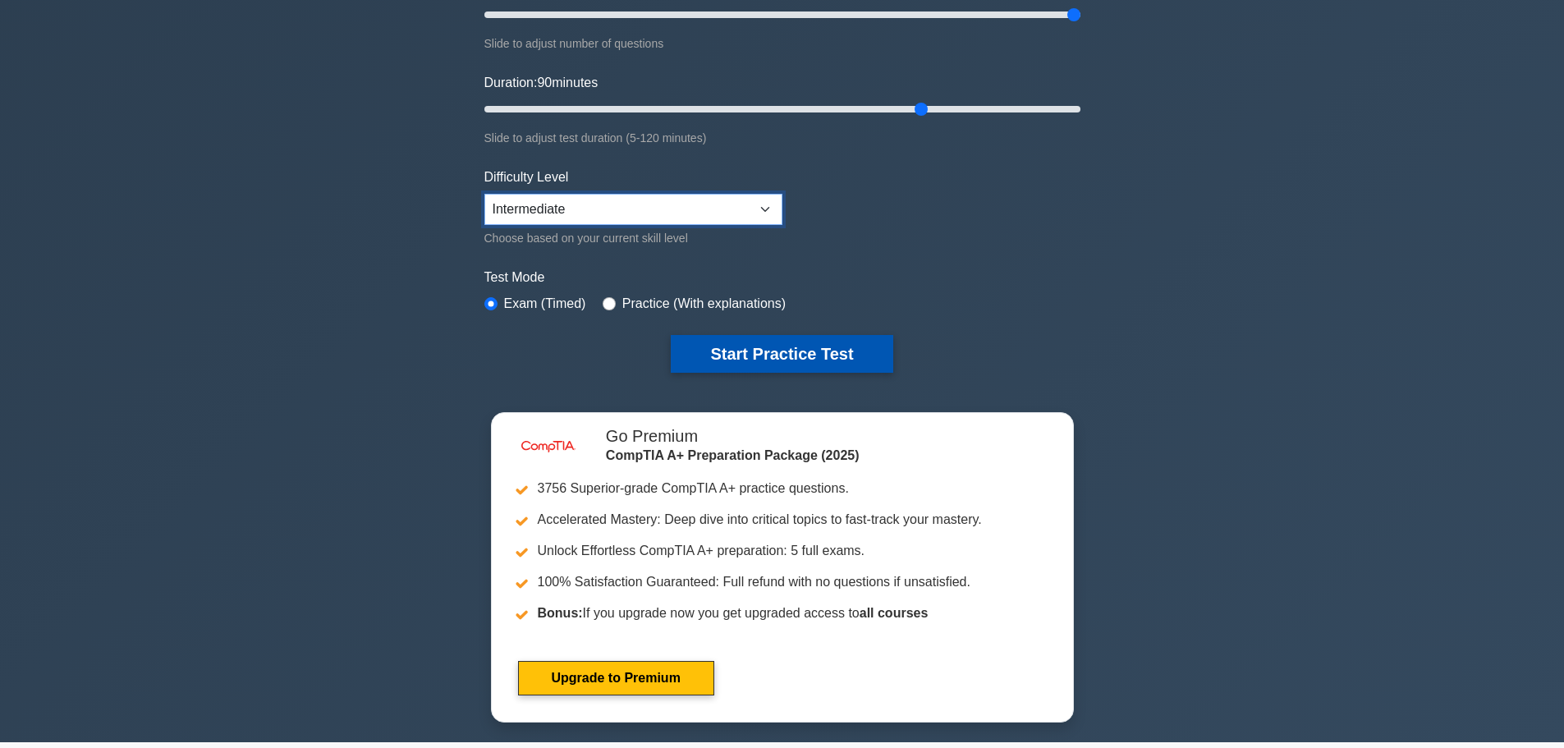 The height and width of the screenshot is (748, 1564). What do you see at coordinates (782, 138) in the screenshot?
I see `div: Slide to adjust test duration (5-120 minutes)` at bounding box center [782, 138].